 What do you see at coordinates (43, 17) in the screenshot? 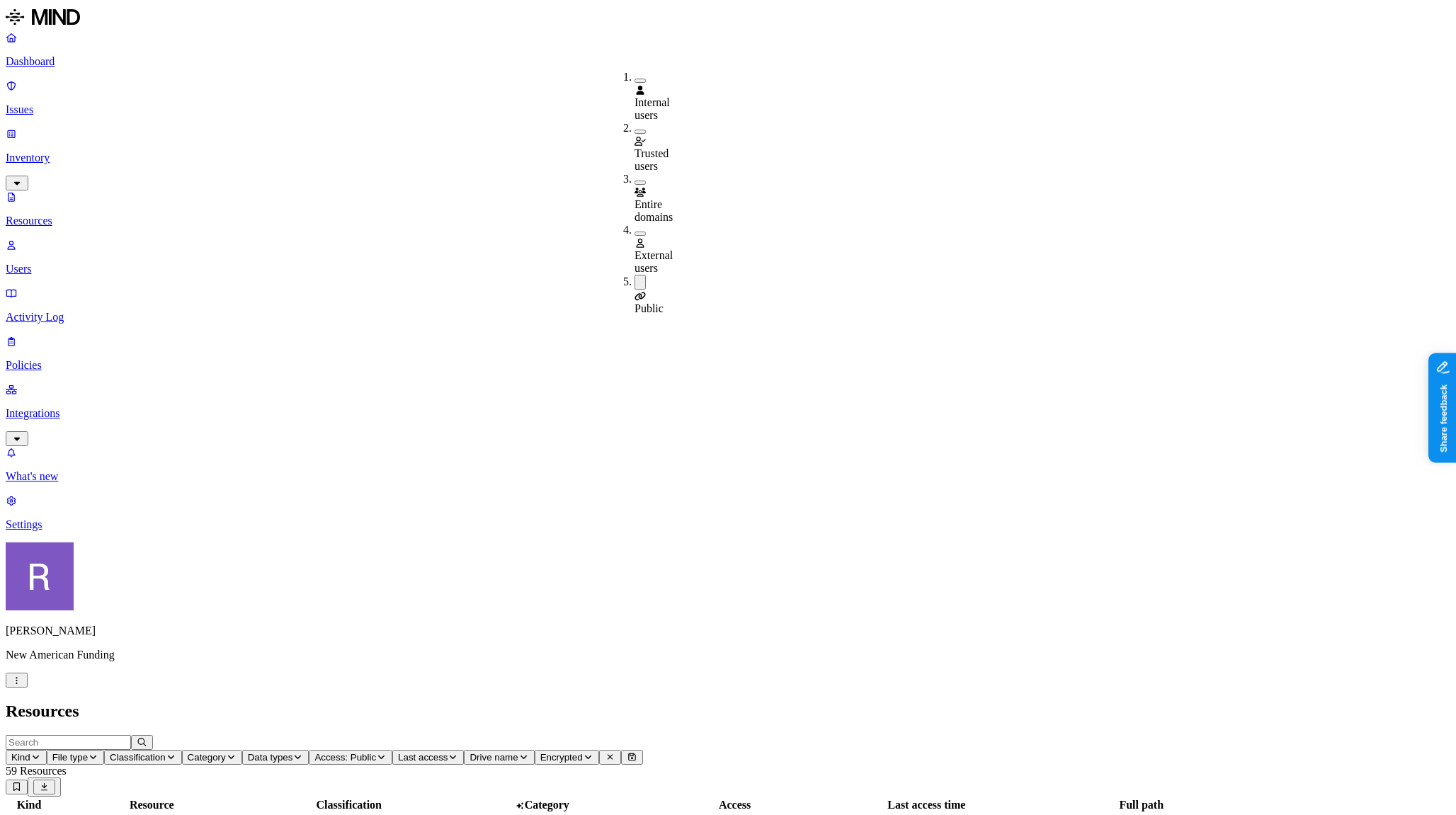
I see `img: MIND` at bounding box center [43, 17].